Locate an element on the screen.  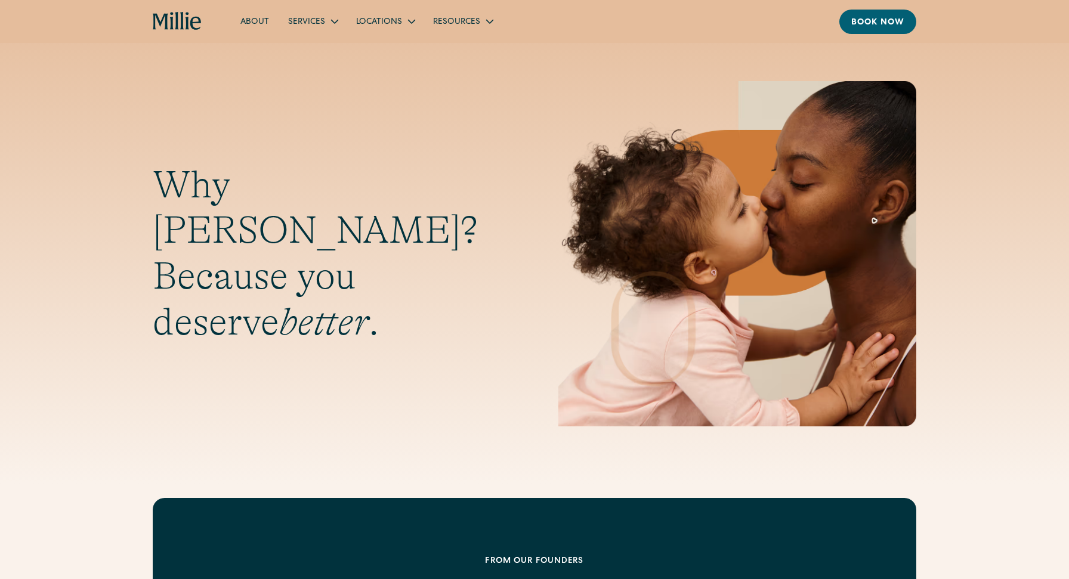
a: Book now is located at coordinates (877, 21).